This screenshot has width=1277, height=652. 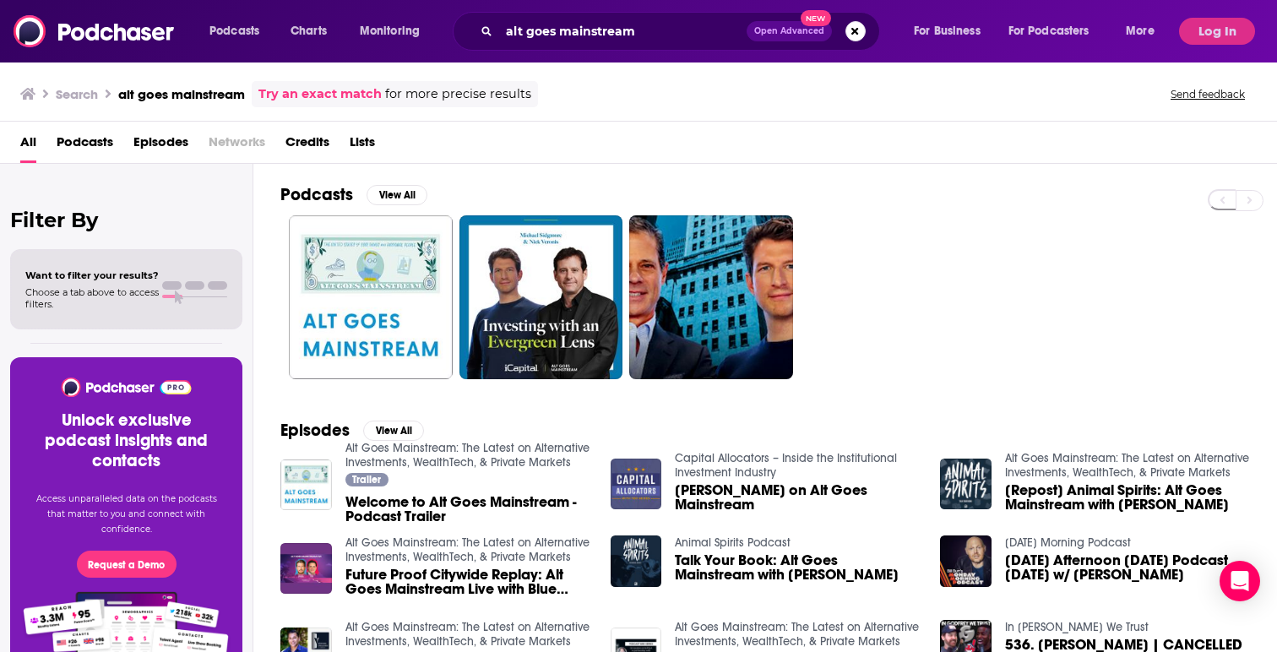 I want to click on a: Episodes, so click(x=160, y=145).